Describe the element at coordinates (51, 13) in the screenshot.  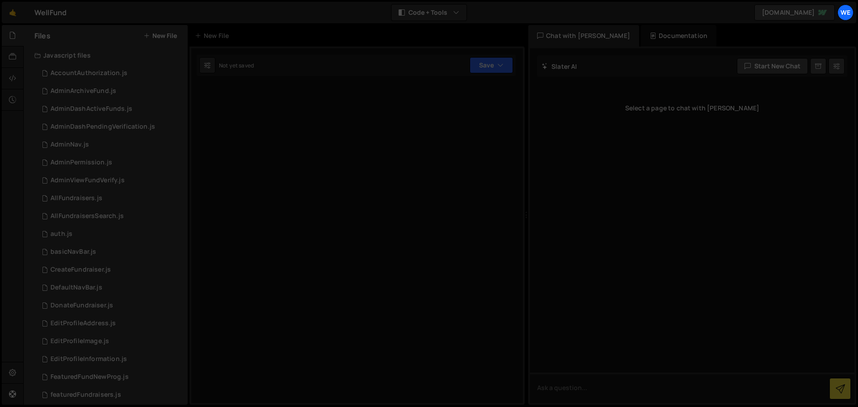
I see `div: WellFund` at that location.